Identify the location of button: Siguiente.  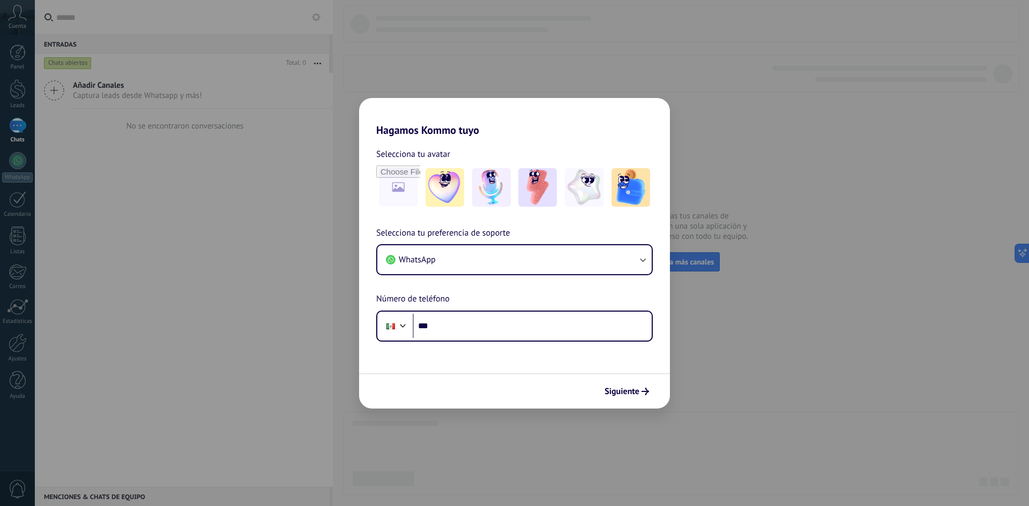
(626, 392).